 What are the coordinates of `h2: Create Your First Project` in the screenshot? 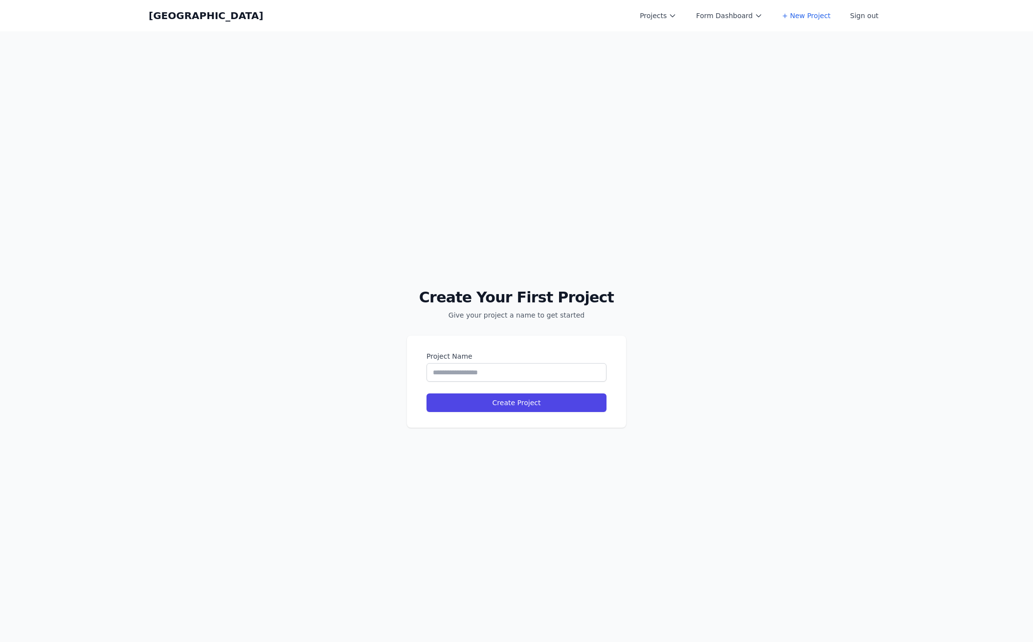 It's located at (517, 297).